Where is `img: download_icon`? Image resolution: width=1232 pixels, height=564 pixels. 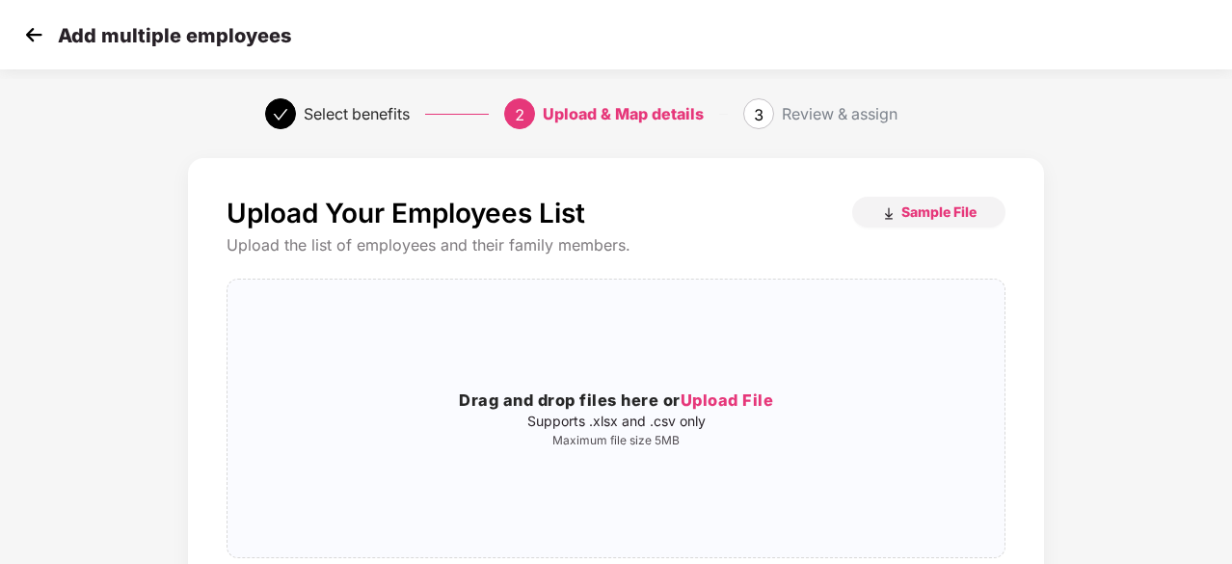 img: download_icon is located at coordinates (889, 214).